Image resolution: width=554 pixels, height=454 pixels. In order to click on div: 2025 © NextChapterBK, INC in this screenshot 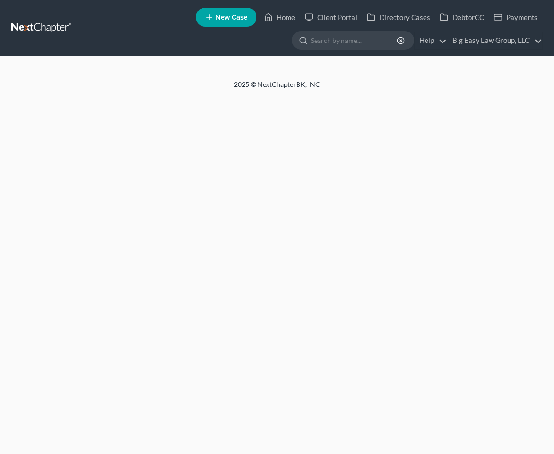, I will do `click(277, 88)`.